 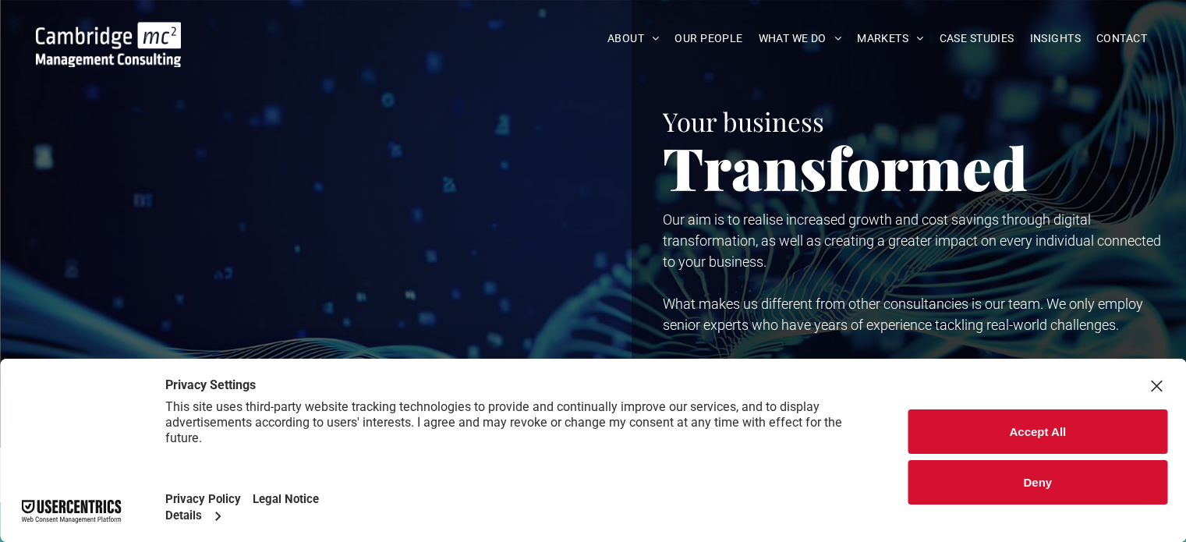 I want to click on span: Our aim is to realise increased growth and cost savings through digital transformation, as well a..., so click(x=912, y=240).